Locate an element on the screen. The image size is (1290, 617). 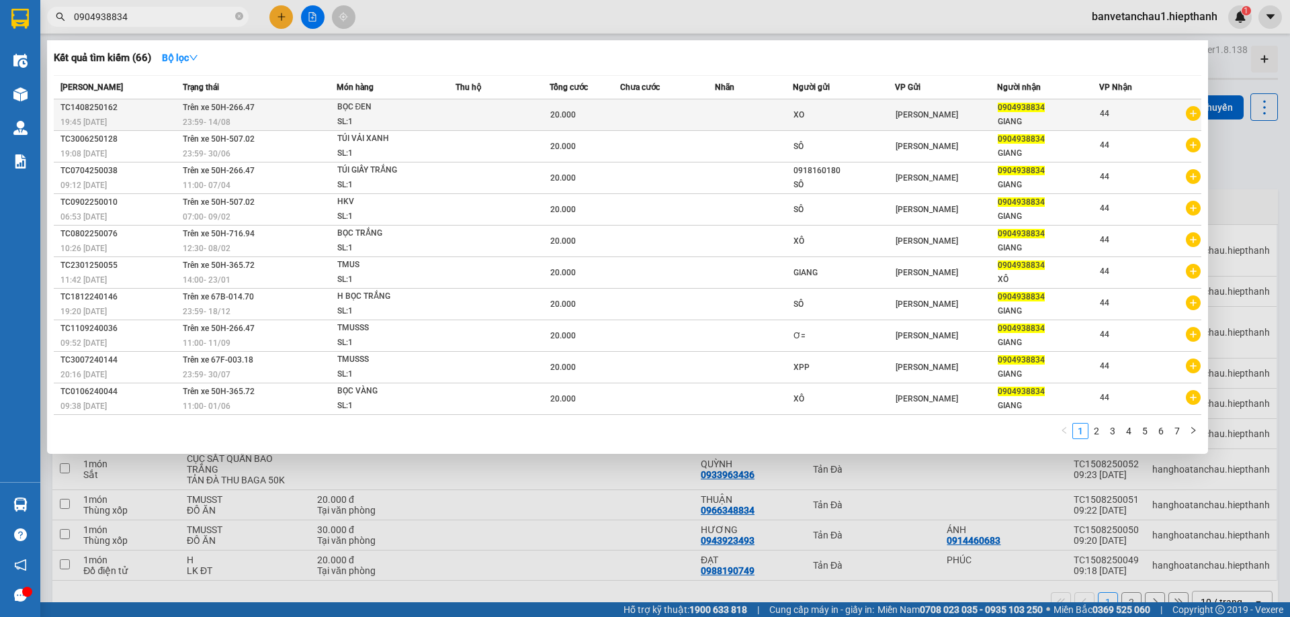
div: TC0802250076 is located at coordinates (120, 234).